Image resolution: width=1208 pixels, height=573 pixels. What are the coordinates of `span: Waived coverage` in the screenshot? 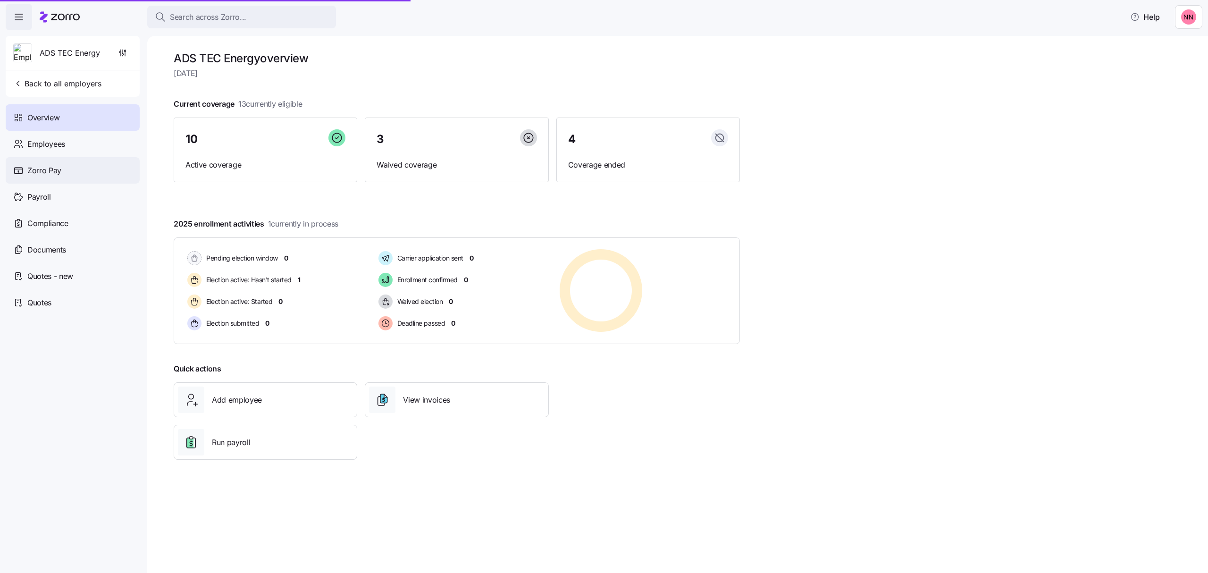 It's located at (456, 165).